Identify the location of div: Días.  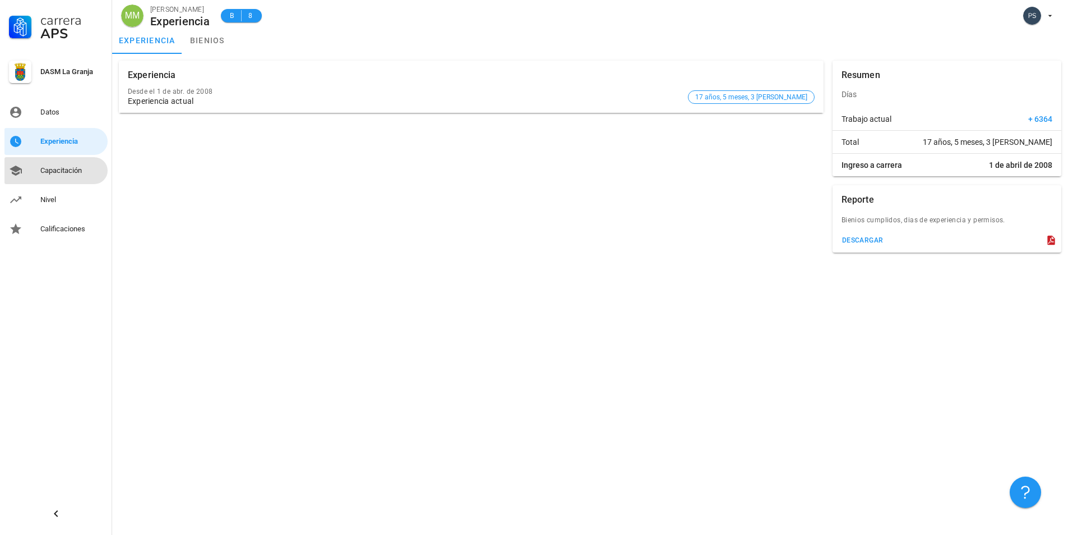
(947, 94).